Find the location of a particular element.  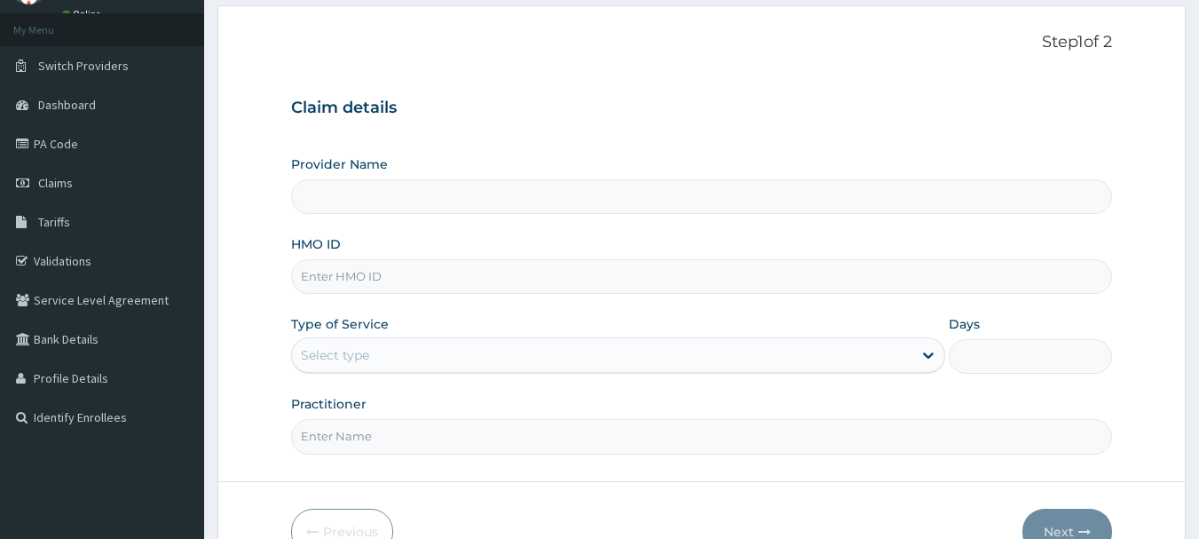

input: Enter HMO ID is located at coordinates (702, 276).